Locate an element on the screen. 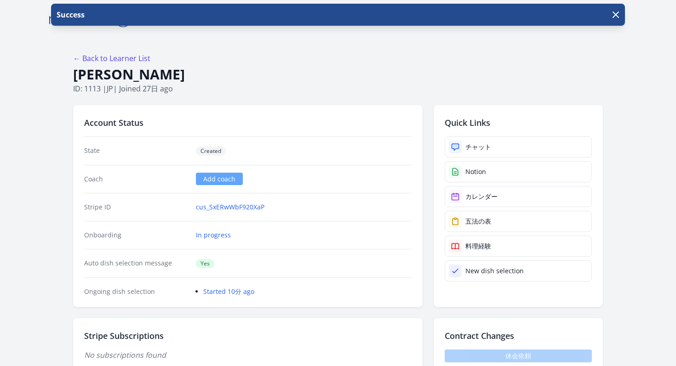  div: Notion is located at coordinates (475, 172).